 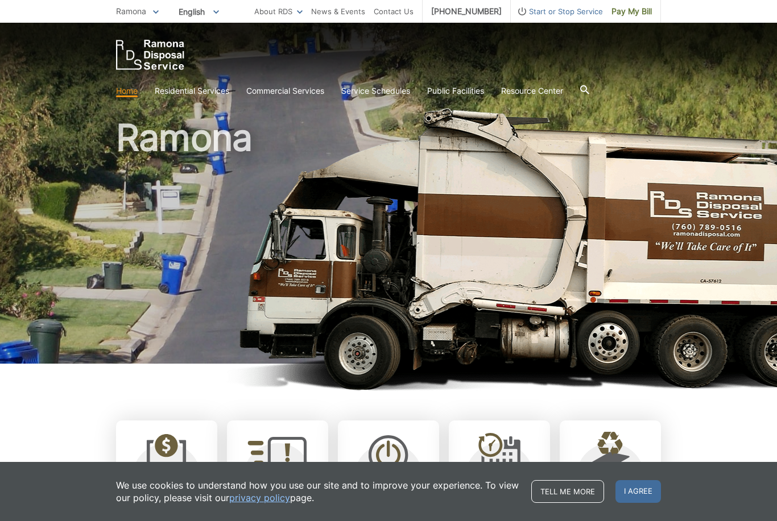 I want to click on a: Home, so click(x=127, y=91).